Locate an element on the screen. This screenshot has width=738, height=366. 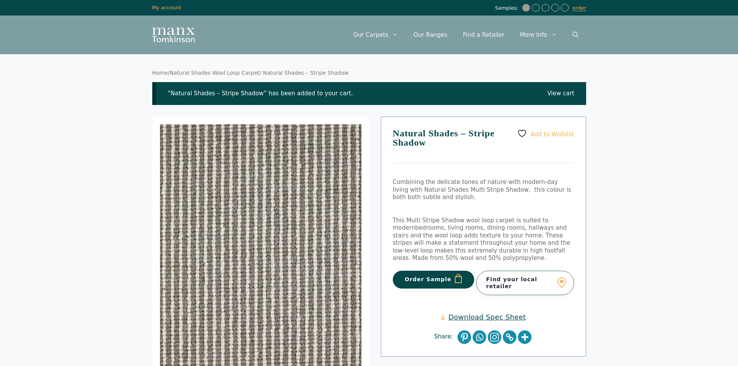
span: Share: is located at coordinates (446, 337).